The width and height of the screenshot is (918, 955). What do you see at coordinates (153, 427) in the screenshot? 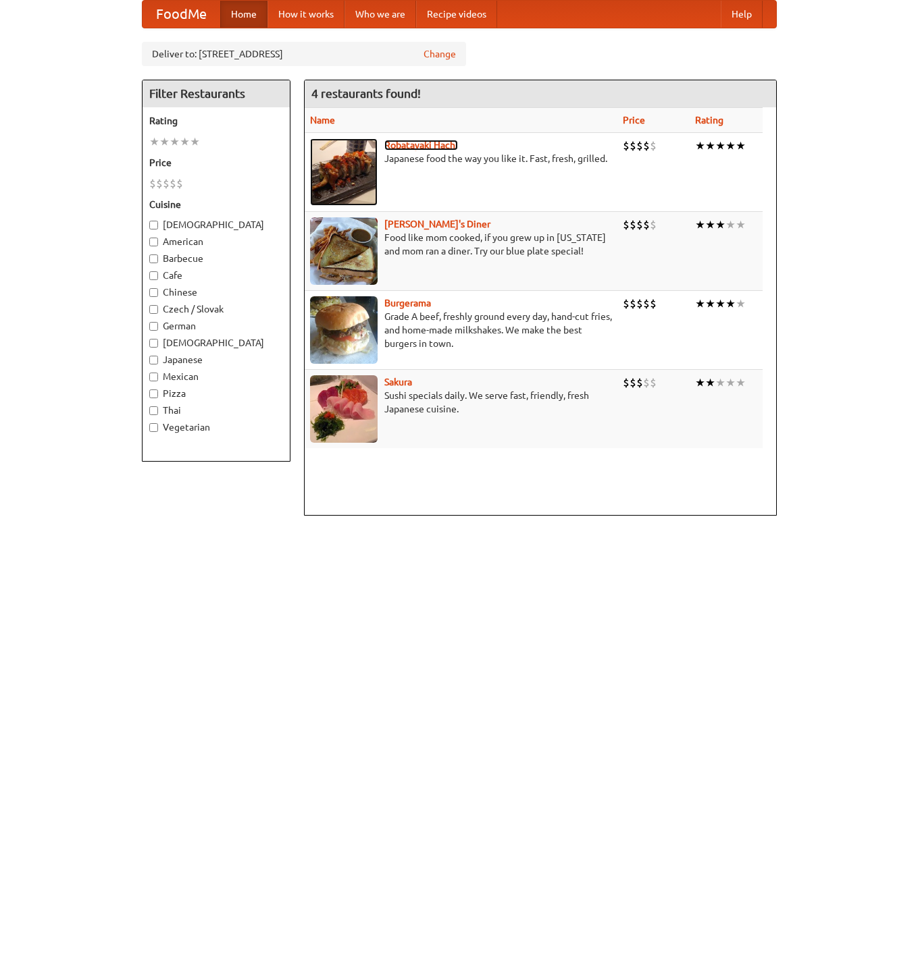
I see `input: Vegetarian` at bounding box center [153, 427].